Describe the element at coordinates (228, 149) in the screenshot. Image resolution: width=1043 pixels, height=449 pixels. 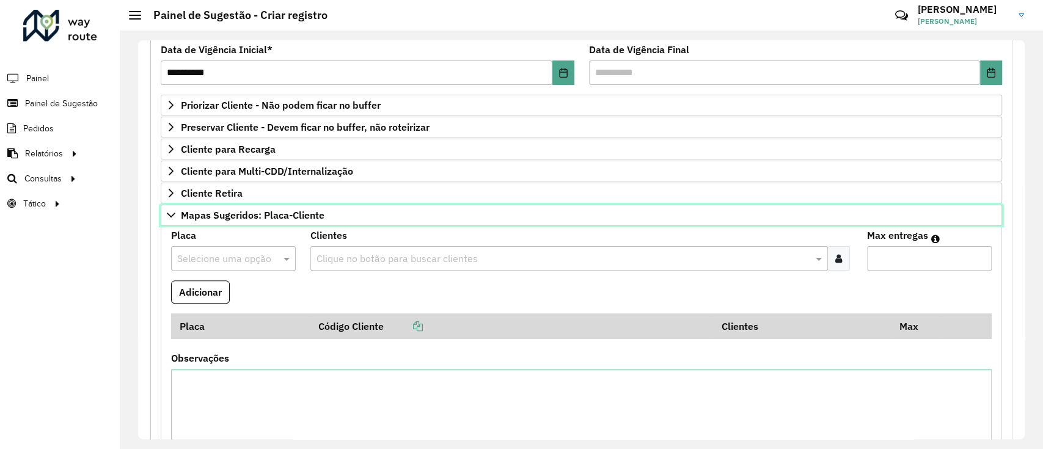
I see `span: Cliente para Recarga` at that location.